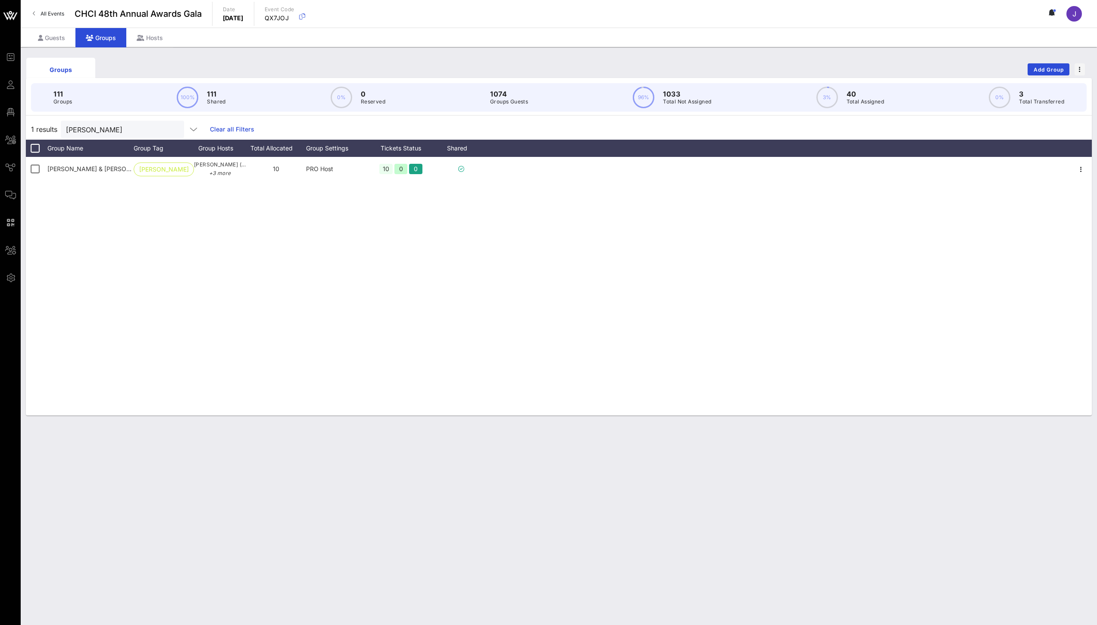  I want to click on span: All Events, so click(52, 13).